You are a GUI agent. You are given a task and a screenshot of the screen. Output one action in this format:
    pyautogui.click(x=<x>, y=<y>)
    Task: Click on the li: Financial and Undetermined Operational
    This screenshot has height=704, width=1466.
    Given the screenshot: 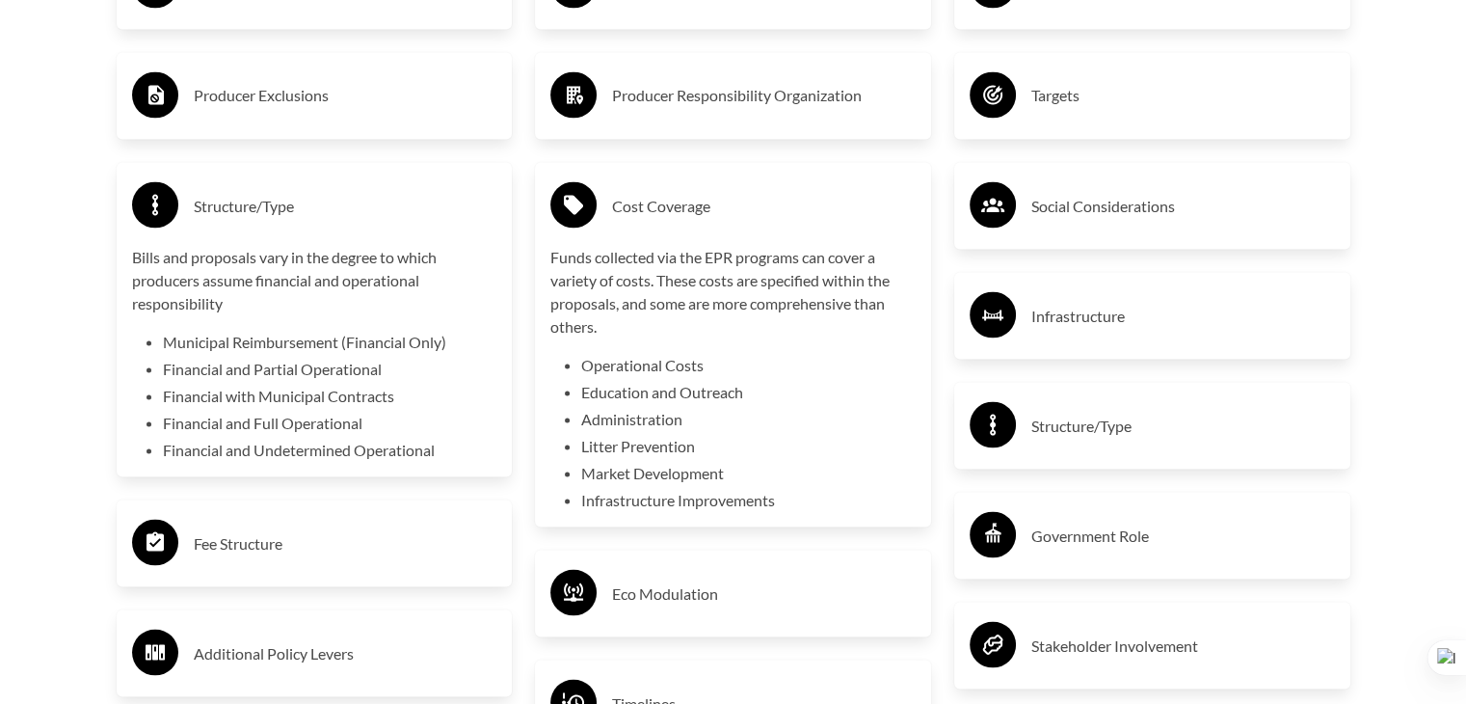 What is the action you would take?
    pyautogui.click(x=330, y=449)
    